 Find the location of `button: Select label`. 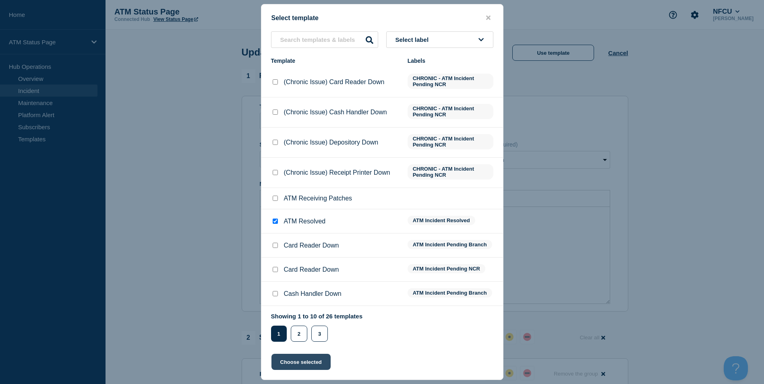

button: Select label is located at coordinates (440, 39).